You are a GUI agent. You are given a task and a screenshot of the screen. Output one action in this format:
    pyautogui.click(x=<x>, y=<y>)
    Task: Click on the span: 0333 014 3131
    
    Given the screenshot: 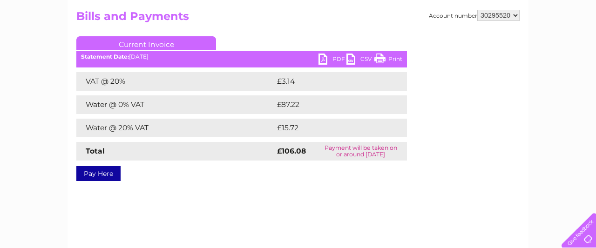 What is the action you would take?
    pyautogui.click(x=452, y=10)
    